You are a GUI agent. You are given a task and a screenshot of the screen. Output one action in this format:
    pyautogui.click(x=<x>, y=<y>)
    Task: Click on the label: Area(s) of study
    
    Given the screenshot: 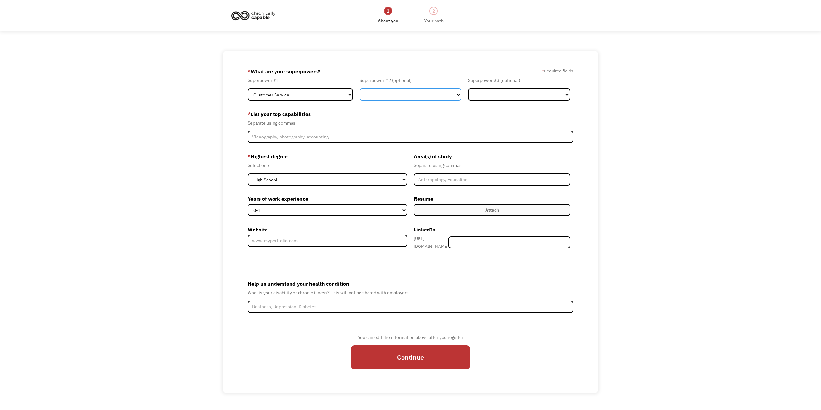 What is the action you would take?
    pyautogui.click(x=492, y=156)
    